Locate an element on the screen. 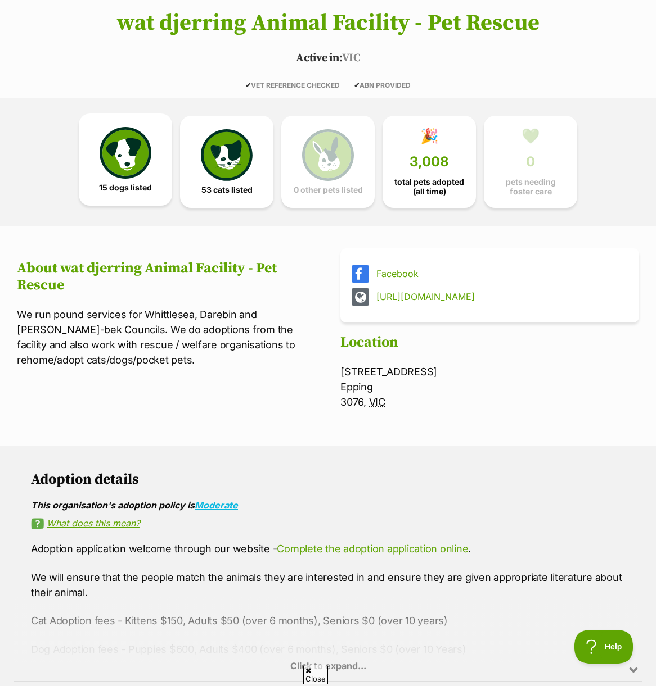 This screenshot has height=686, width=656. a: What does this mean? is located at coordinates (328, 523).